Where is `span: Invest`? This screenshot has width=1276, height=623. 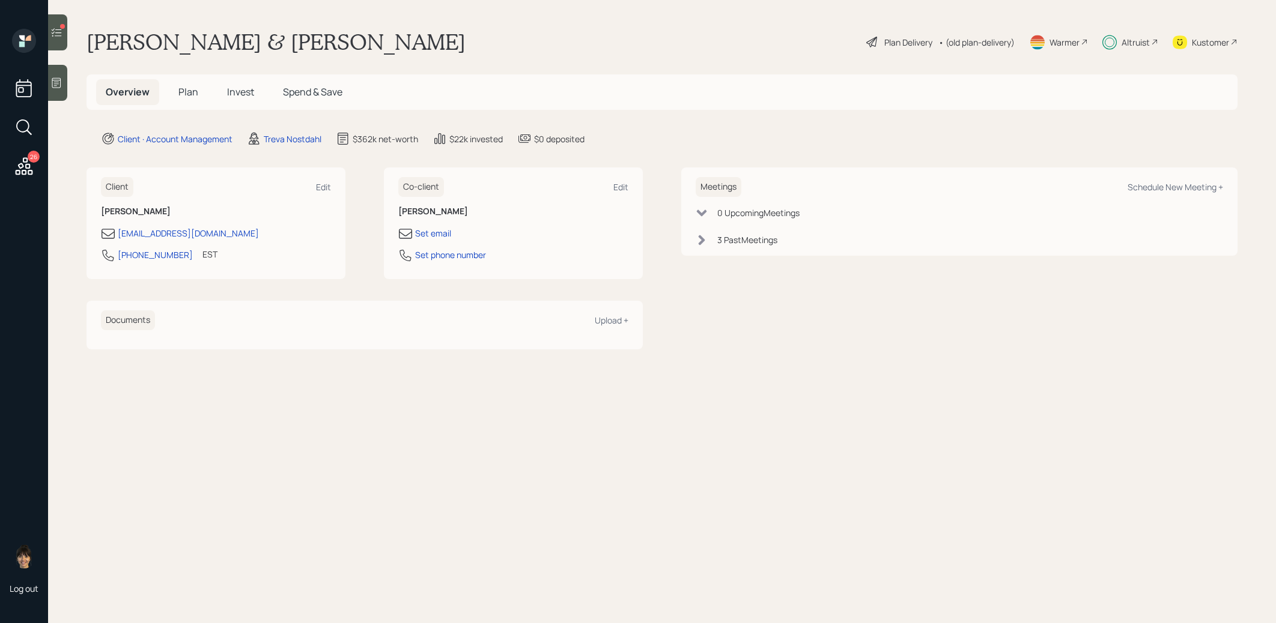
span: Invest is located at coordinates (240, 92).